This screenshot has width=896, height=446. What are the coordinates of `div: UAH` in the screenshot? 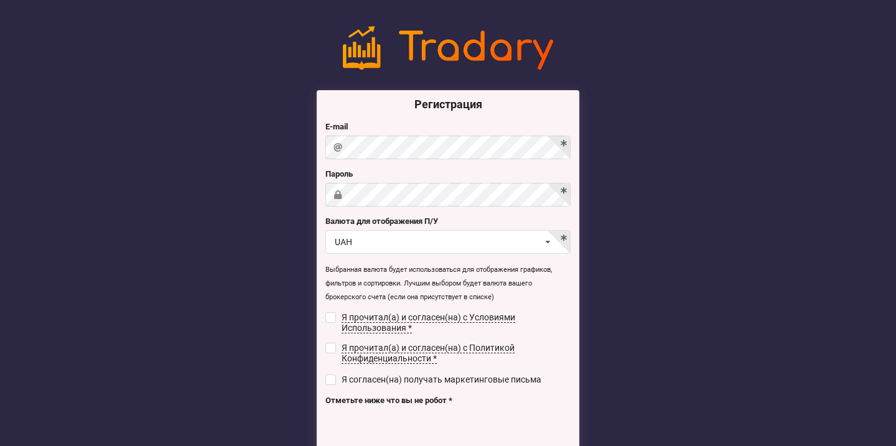 It's located at (343, 242).